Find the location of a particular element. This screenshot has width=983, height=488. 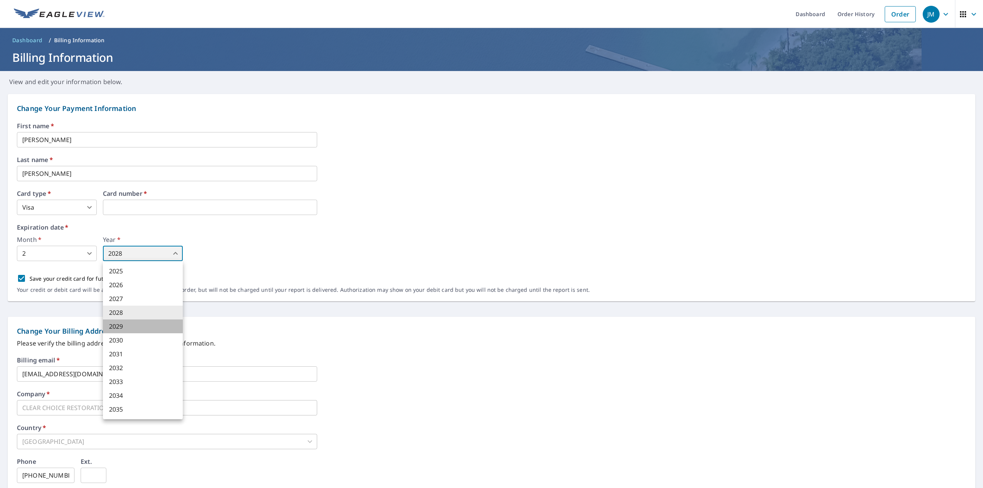

li: 2028 is located at coordinates (143, 313).